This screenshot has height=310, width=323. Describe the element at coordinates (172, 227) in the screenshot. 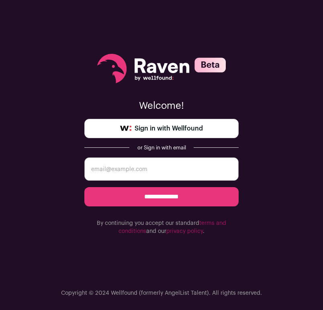

I see `a: terms and conditions` at that location.